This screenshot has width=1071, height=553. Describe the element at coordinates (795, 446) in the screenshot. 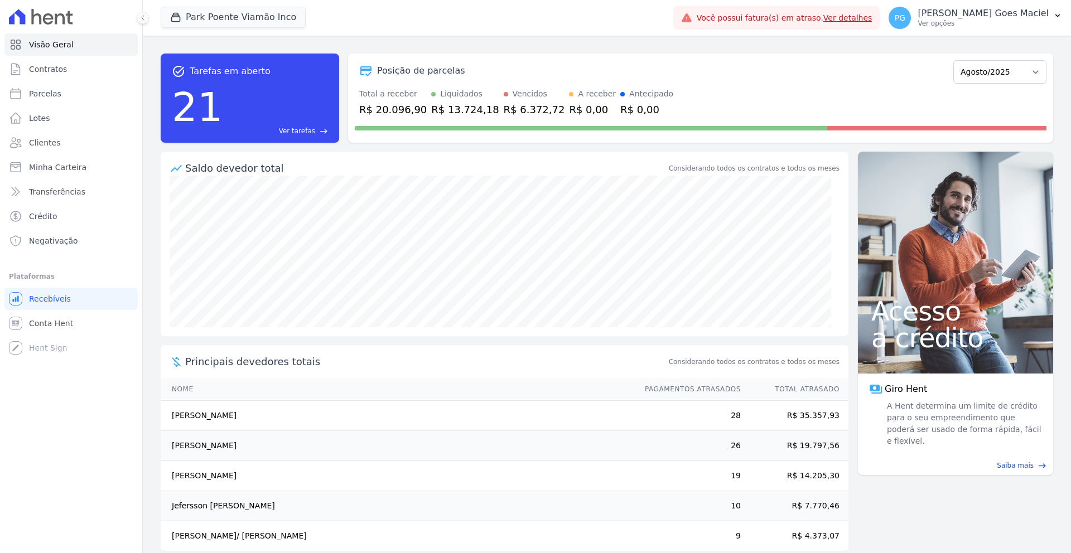

I see `td: R$ 19.797,56` at that location.